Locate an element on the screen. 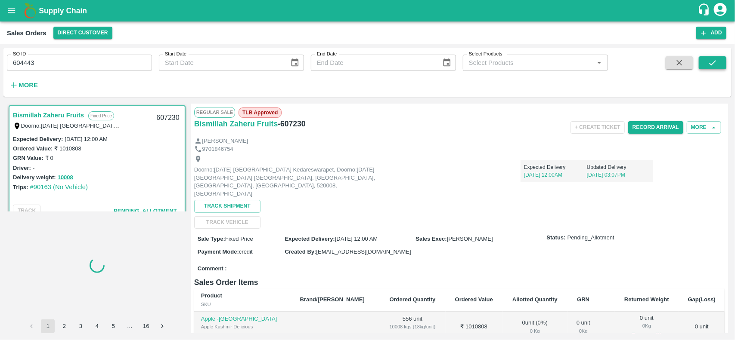  b: GRN is located at coordinates (583, 300).